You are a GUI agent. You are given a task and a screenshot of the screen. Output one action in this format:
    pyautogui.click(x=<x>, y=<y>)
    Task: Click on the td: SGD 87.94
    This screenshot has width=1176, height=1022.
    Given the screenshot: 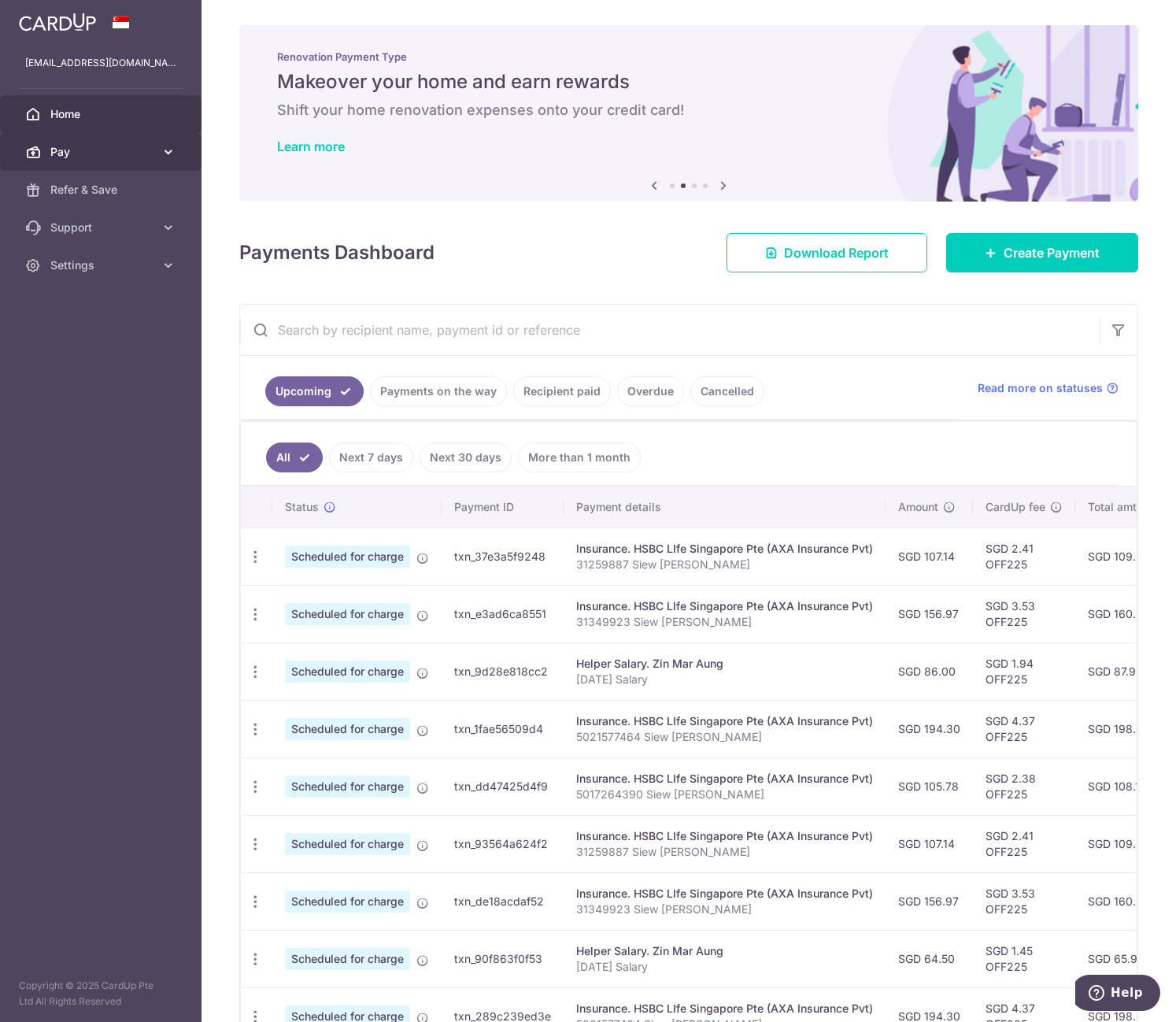 What is the action you would take?
    pyautogui.click(x=1123, y=671)
    